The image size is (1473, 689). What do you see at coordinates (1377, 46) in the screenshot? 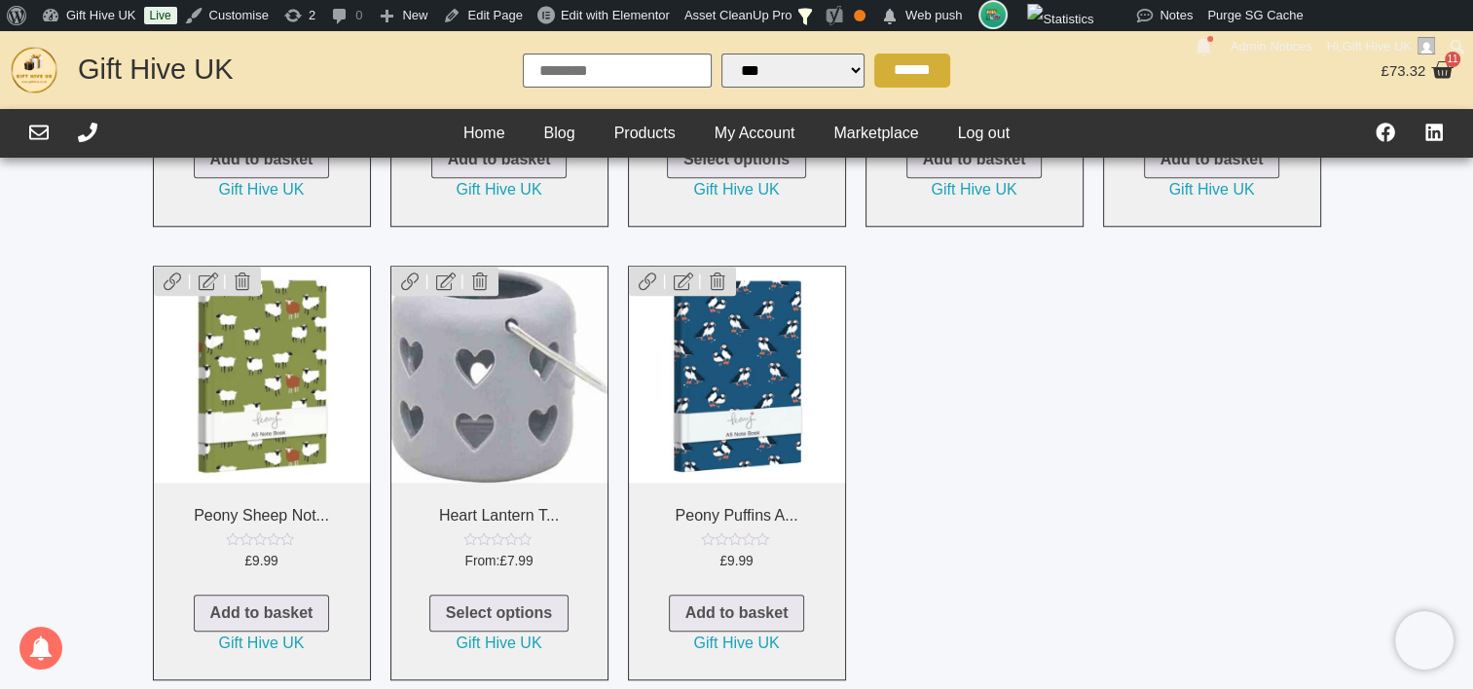
I see `span: Gift Hive UK` at bounding box center [1377, 46].